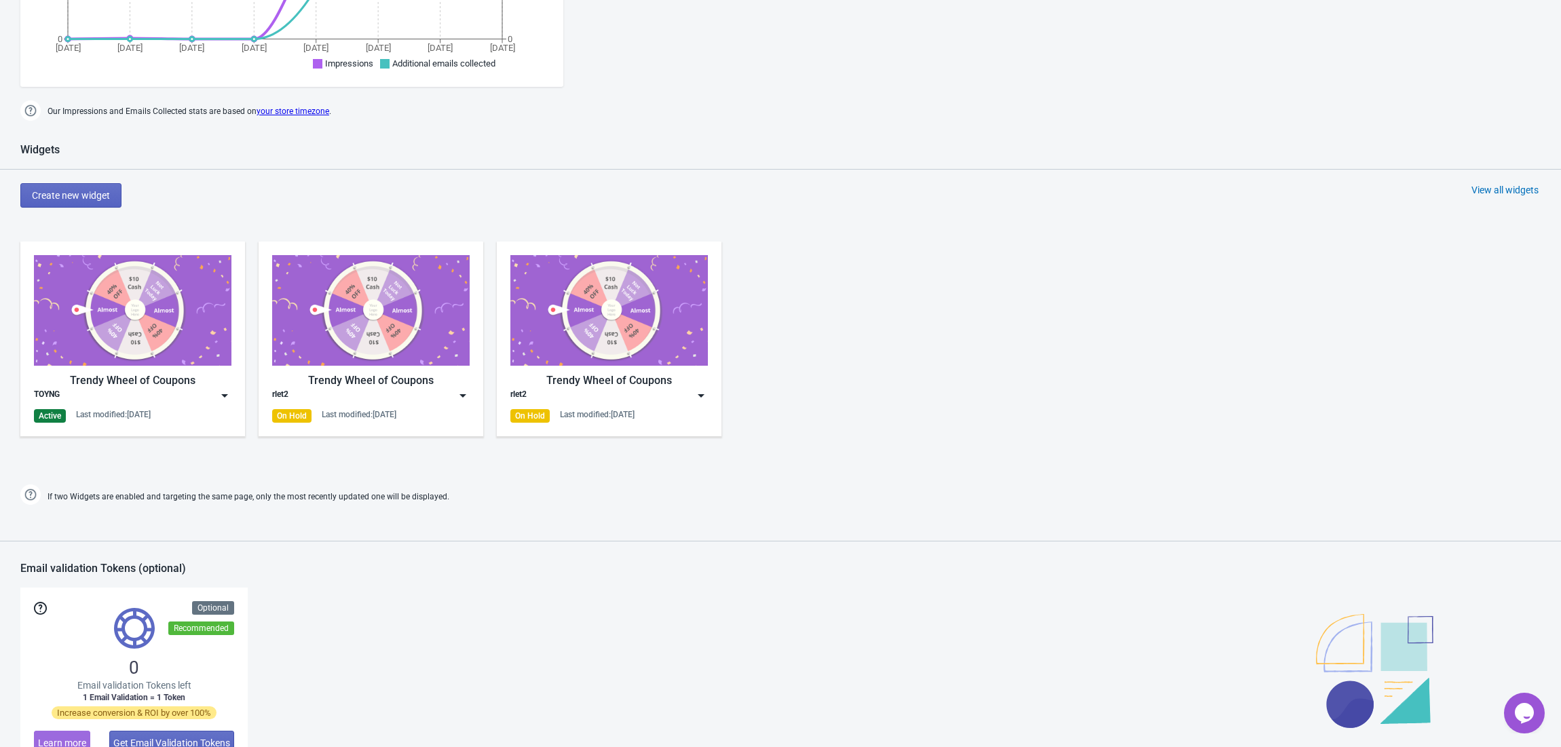 The width and height of the screenshot is (1561, 747). Describe the element at coordinates (134, 668) in the screenshot. I see `span: 0` at that location.